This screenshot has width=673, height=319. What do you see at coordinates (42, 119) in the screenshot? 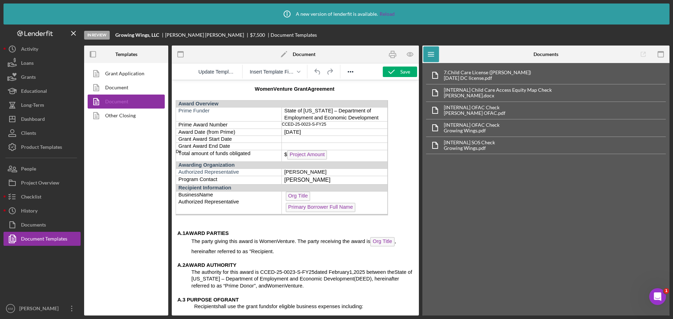
I see `button: Dashboard` at bounding box center [42, 119].